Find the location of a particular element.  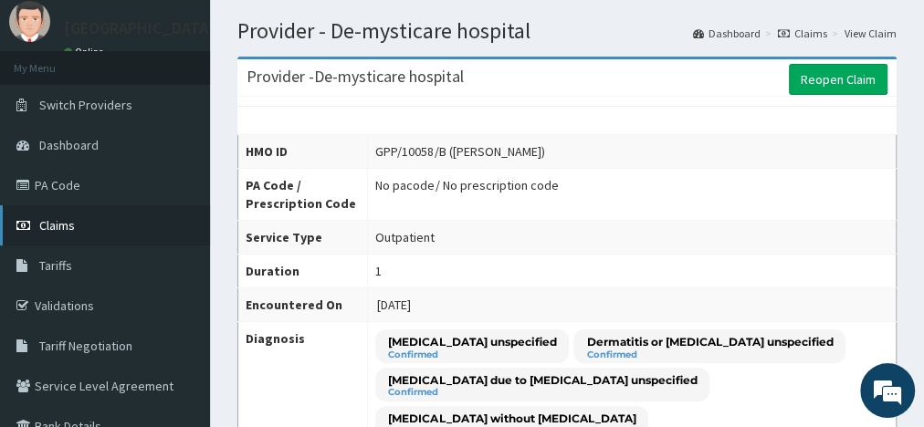

span: Claims is located at coordinates (57, 225).